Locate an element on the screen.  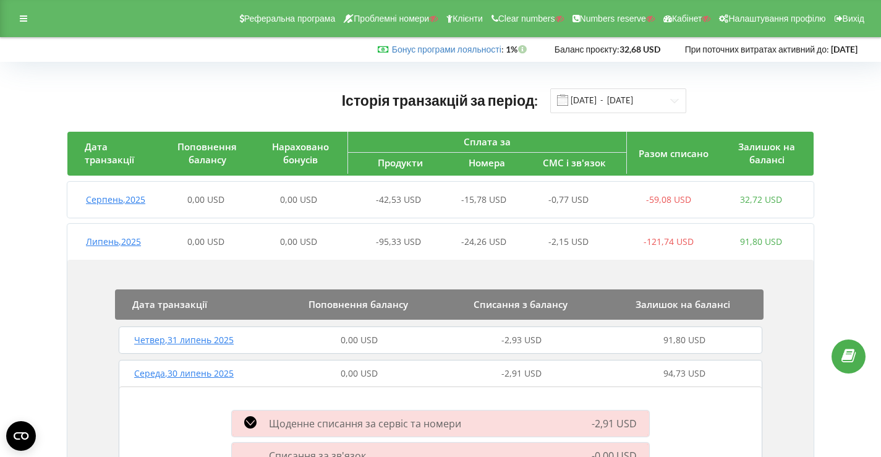
span: -42,53 USD is located at coordinates (398, 199).